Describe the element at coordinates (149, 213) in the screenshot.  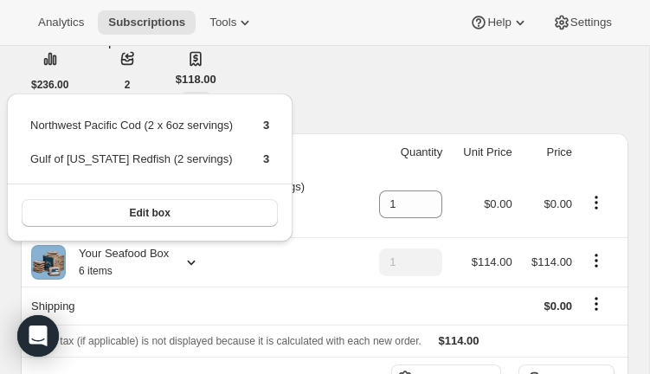
I see `span: Edit box` at that location.